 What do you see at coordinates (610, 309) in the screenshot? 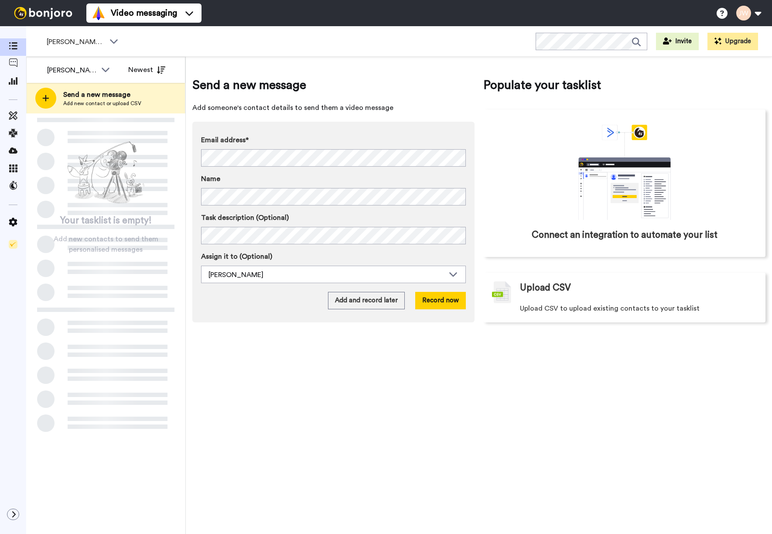
I see `span: Upload CSV to upload existing contacts to your tasklist` at bounding box center [610, 309].